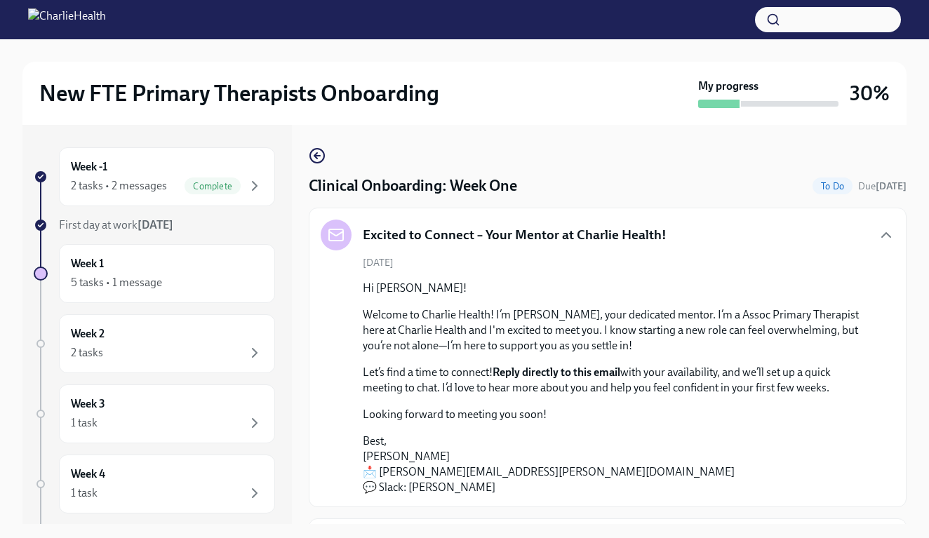  What do you see at coordinates (239, 93) in the screenshot?
I see `h2: New FTE Primary Therapists Onboarding` at bounding box center [239, 93].